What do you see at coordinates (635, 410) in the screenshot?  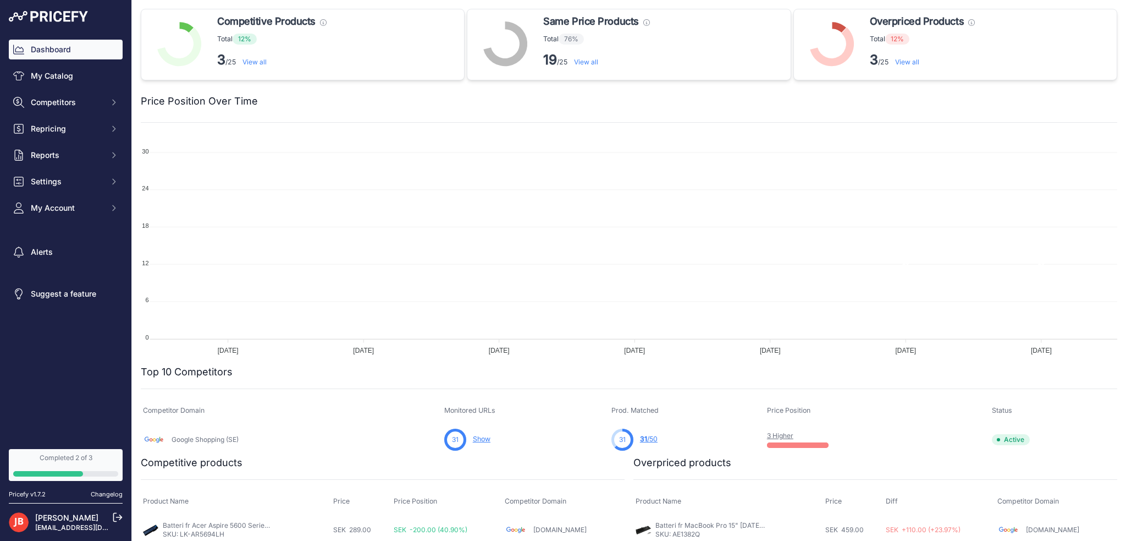 I see `span: Prod. Matched` at bounding box center [635, 410].